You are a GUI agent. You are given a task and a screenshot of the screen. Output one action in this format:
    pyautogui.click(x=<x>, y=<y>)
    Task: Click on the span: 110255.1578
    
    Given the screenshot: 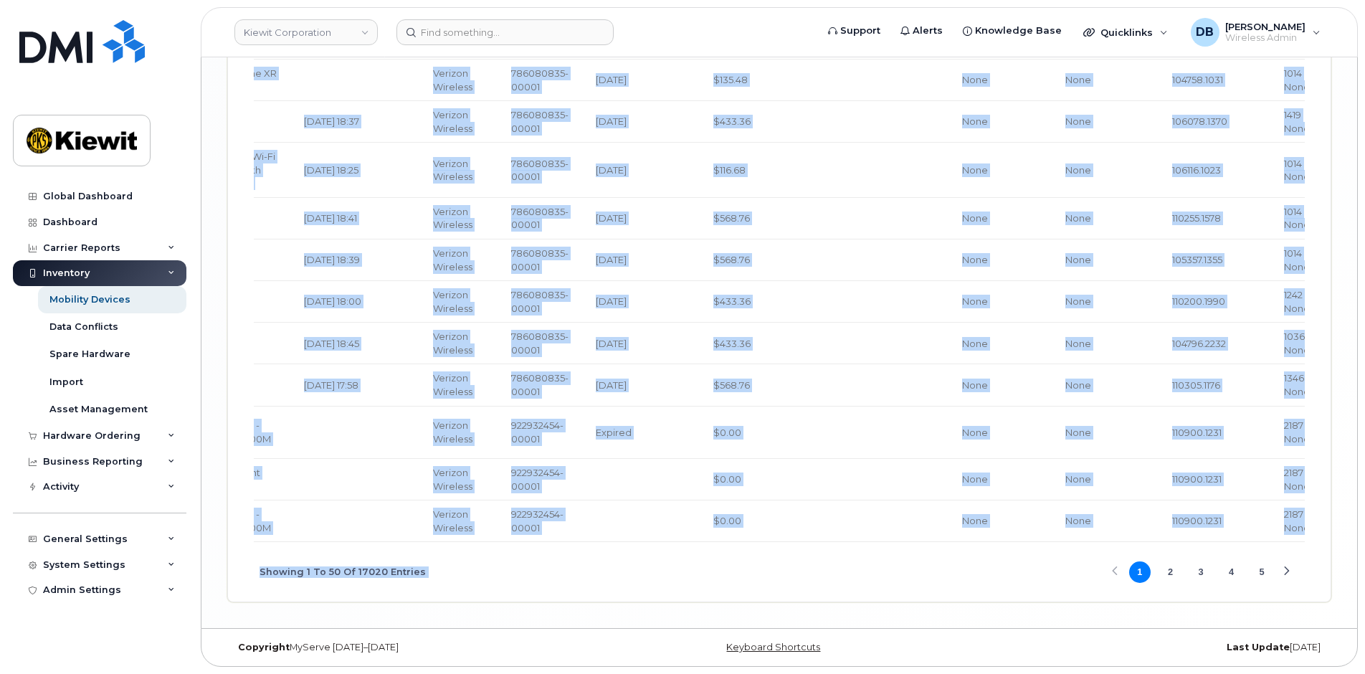 What is the action you would take?
    pyautogui.click(x=1197, y=218)
    